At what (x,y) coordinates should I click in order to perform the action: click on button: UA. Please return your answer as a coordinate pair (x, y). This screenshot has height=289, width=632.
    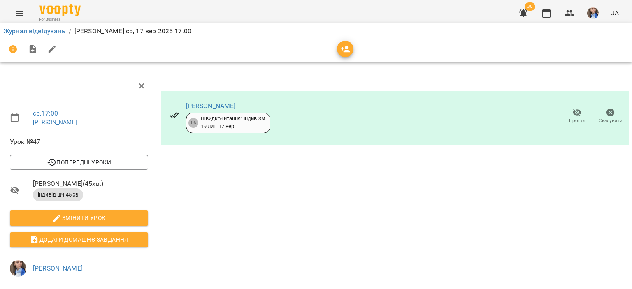
    Looking at the image, I should click on (614, 13).